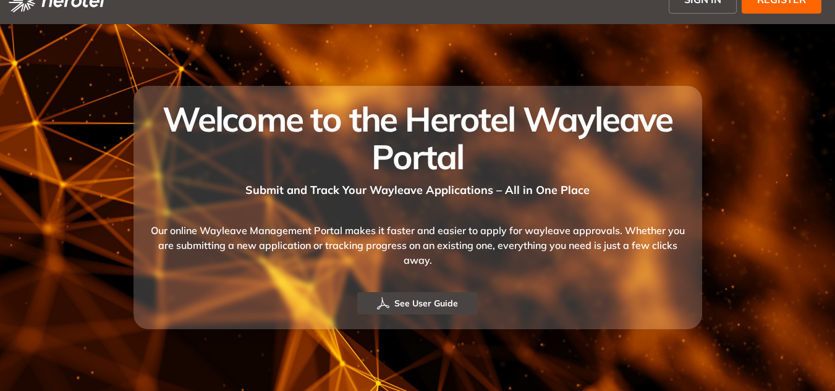 This screenshot has width=835, height=391. What do you see at coordinates (417, 304) in the screenshot?
I see `a: See User Guide` at bounding box center [417, 304].